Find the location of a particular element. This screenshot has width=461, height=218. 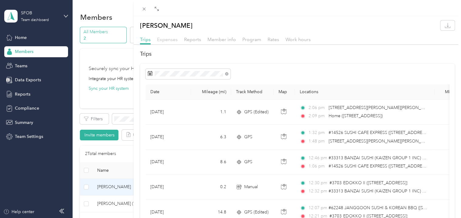

span: Expenses is located at coordinates (167, 39).